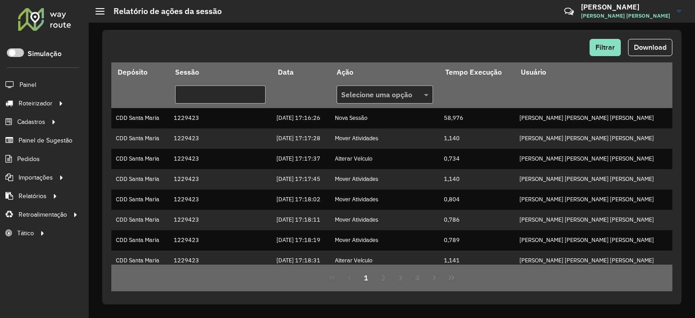 The height and width of the screenshot is (318, 695). What do you see at coordinates (383, 278) in the screenshot?
I see `button: 2` at bounding box center [383, 278].